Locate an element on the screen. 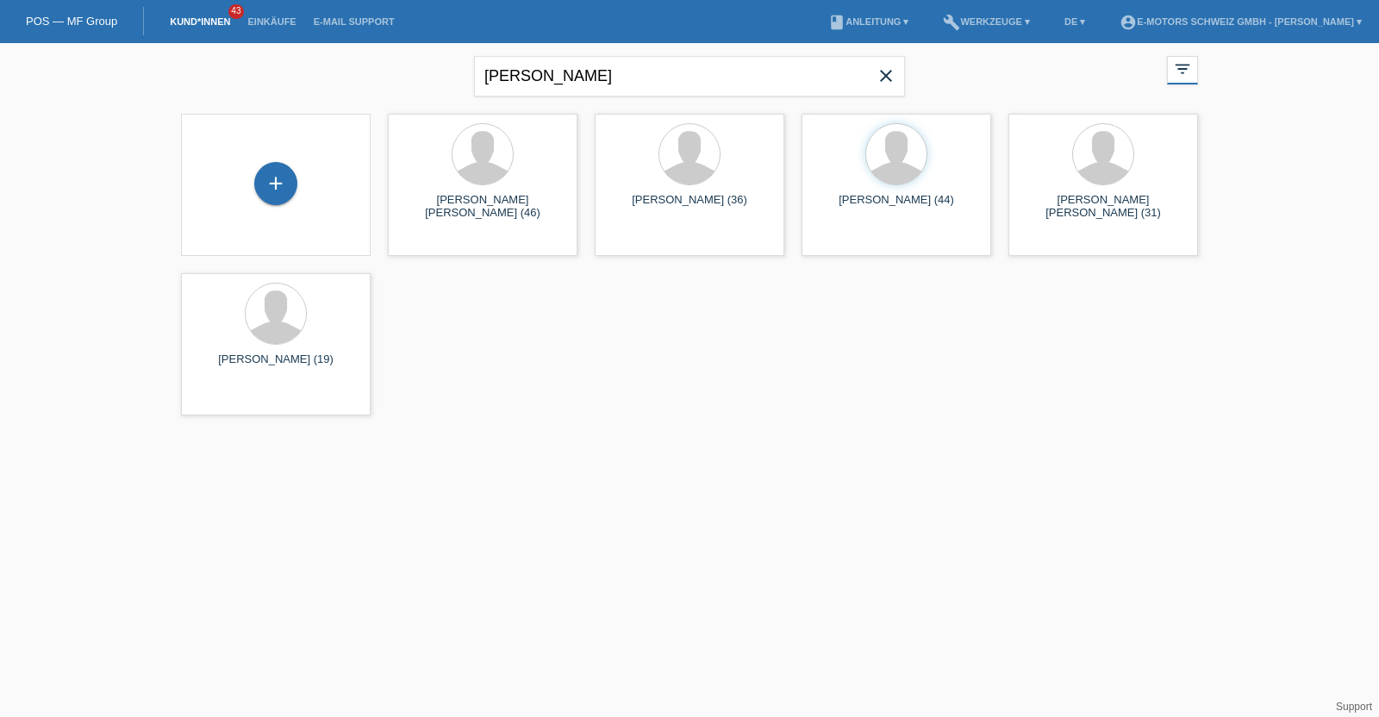  i: filter_list is located at coordinates (1183, 69).